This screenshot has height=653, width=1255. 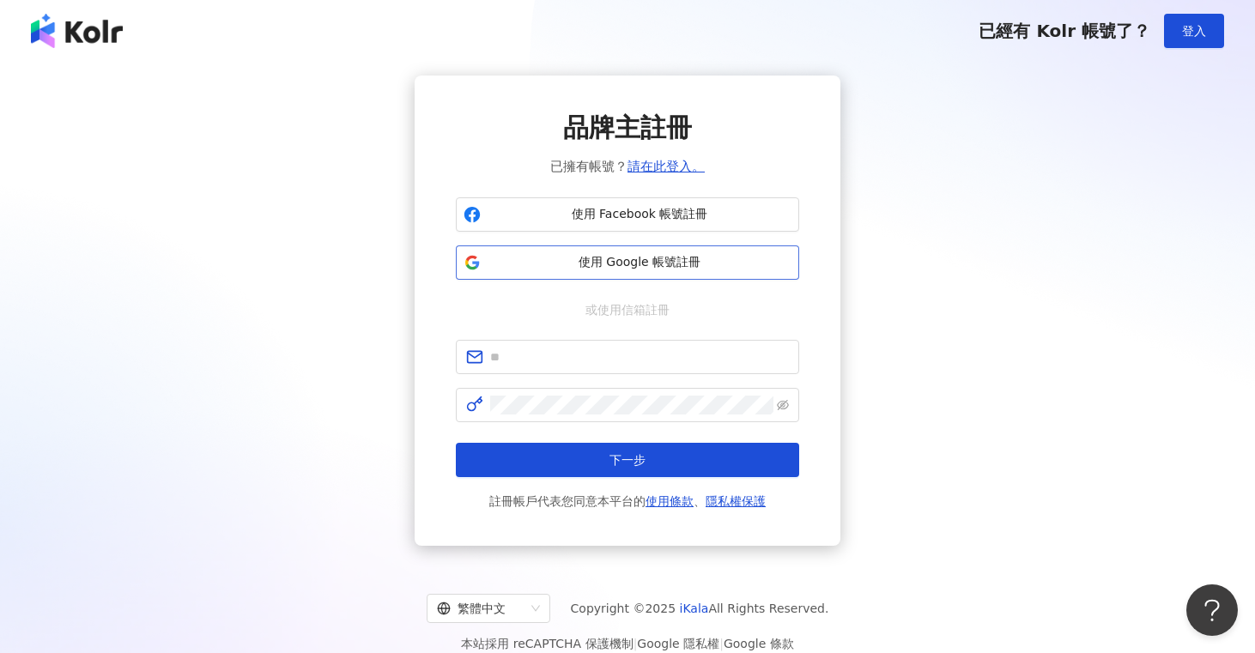 What do you see at coordinates (1194, 31) in the screenshot?
I see `button: 登入` at bounding box center [1194, 31].